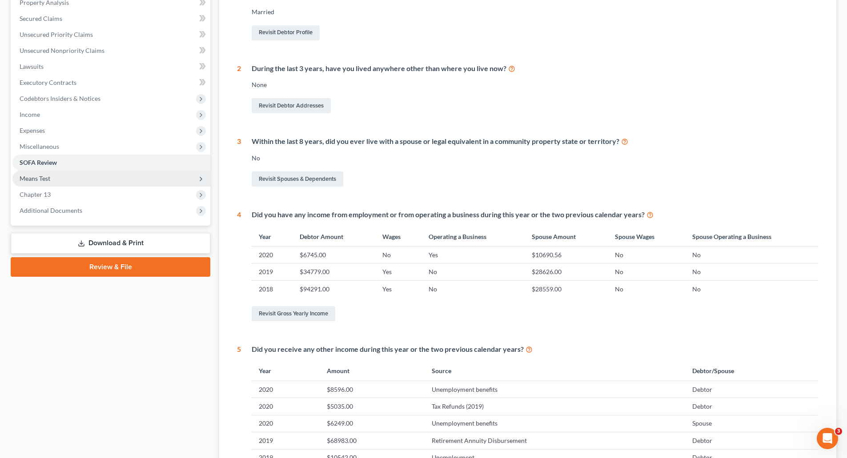 Image resolution: width=847 pixels, height=458 pixels. Describe the element at coordinates (555, 407) in the screenshot. I see `td: Tax Refunds (2019)` at that location.